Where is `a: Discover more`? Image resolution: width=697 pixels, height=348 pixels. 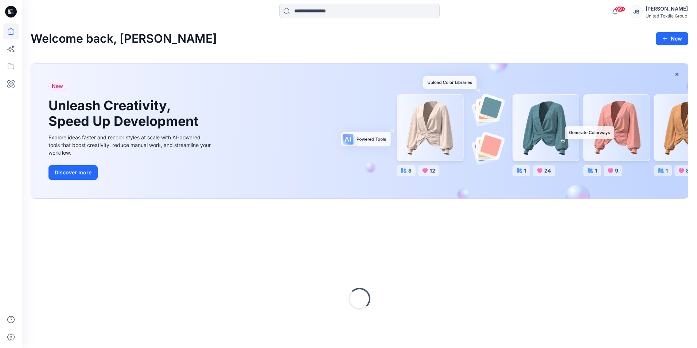
a: Discover more is located at coordinates (130, 172).